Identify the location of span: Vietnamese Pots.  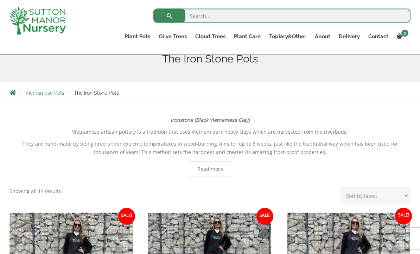
(45, 93).